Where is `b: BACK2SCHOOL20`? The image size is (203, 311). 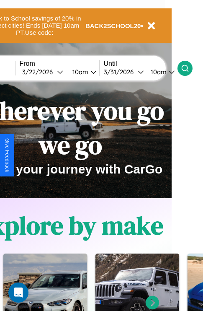 b: BACK2SCHOOL20 is located at coordinates (113, 26).